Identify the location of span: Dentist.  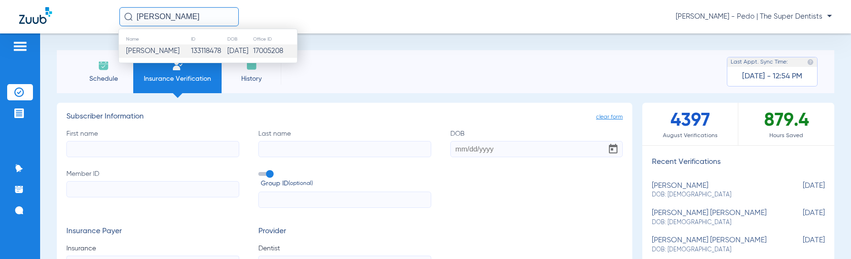
(345, 248).